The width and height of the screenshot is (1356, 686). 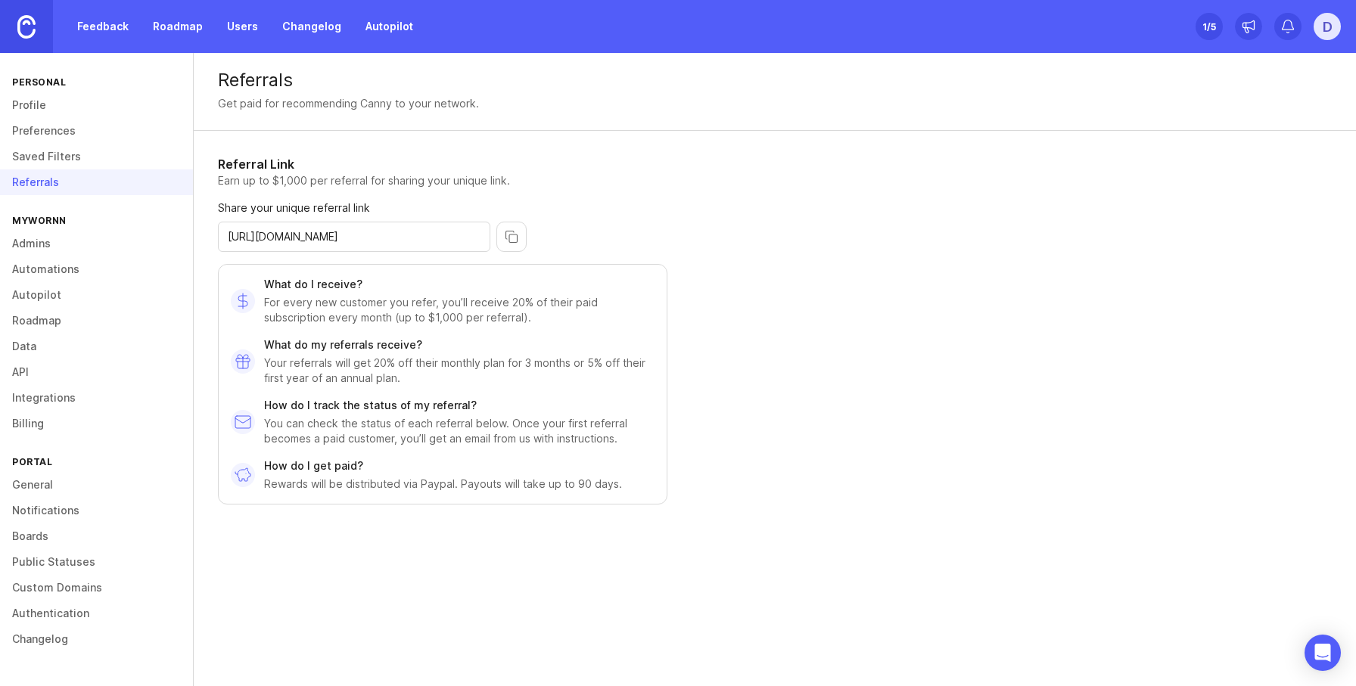 I want to click on button: copy icon, so click(x=511, y=237).